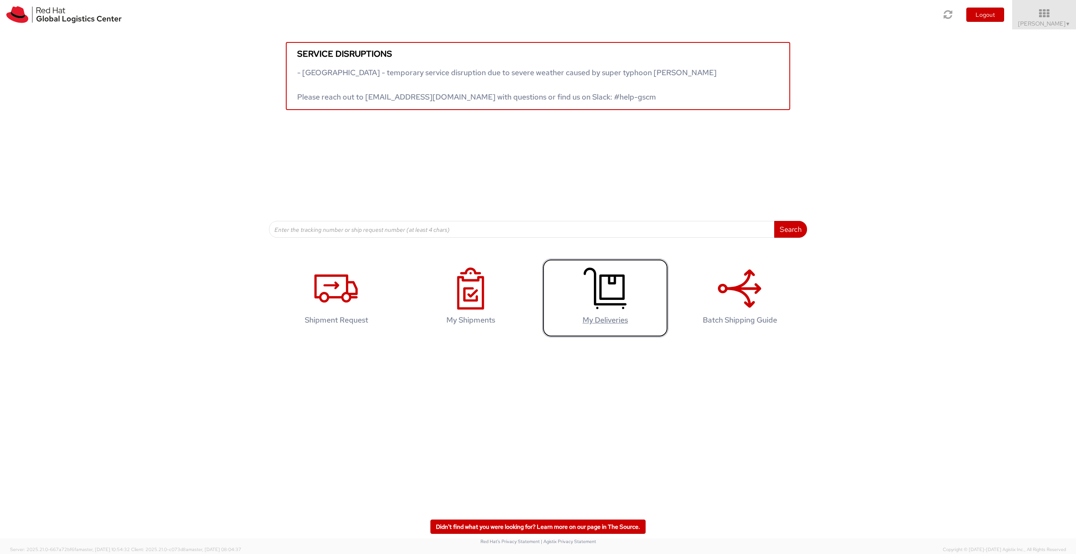 The width and height of the screenshot is (1076, 554). Describe the element at coordinates (336, 320) in the screenshot. I see `h4: Shipment Request` at that location.